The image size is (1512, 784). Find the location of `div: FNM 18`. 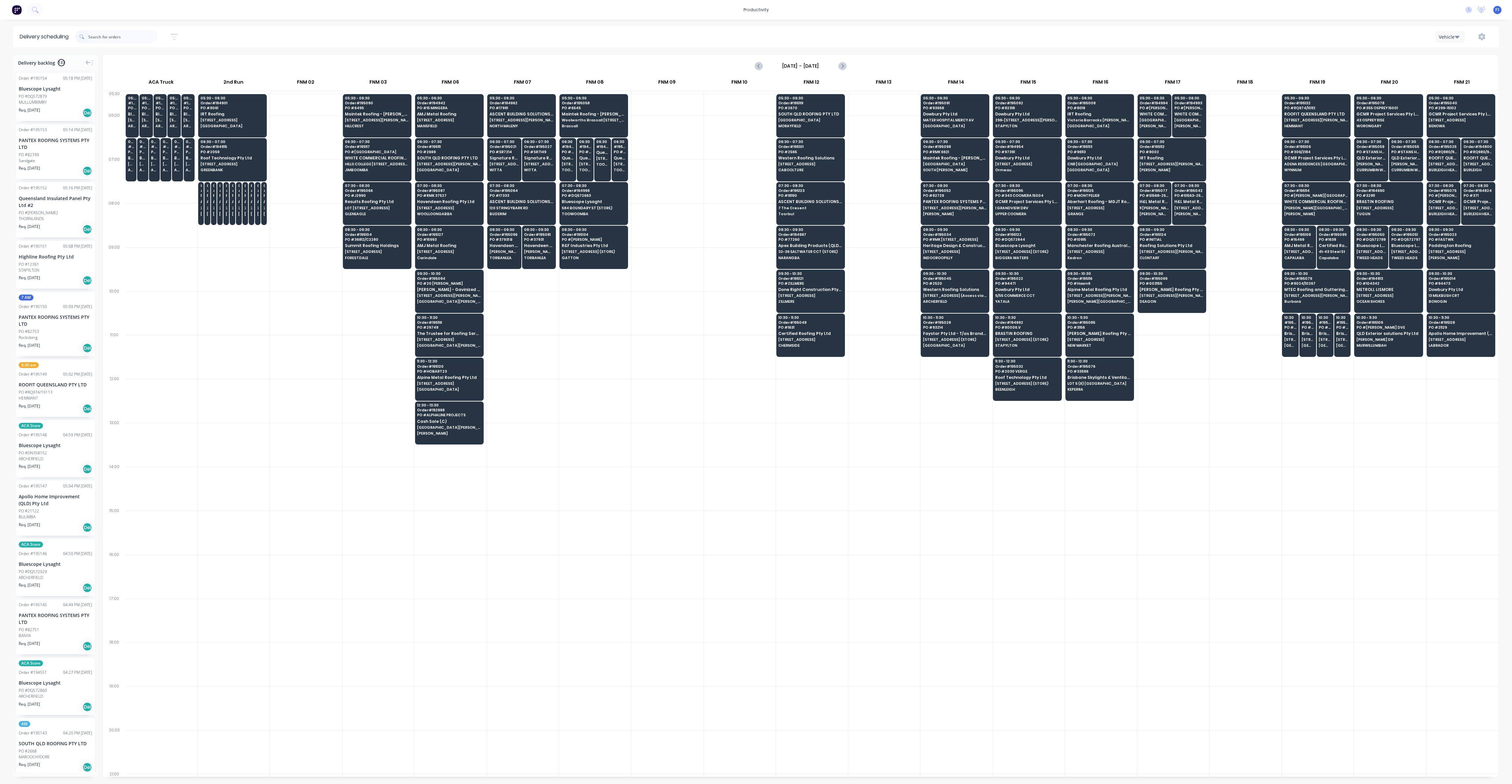

div: FNM 18 is located at coordinates (1245, 84).